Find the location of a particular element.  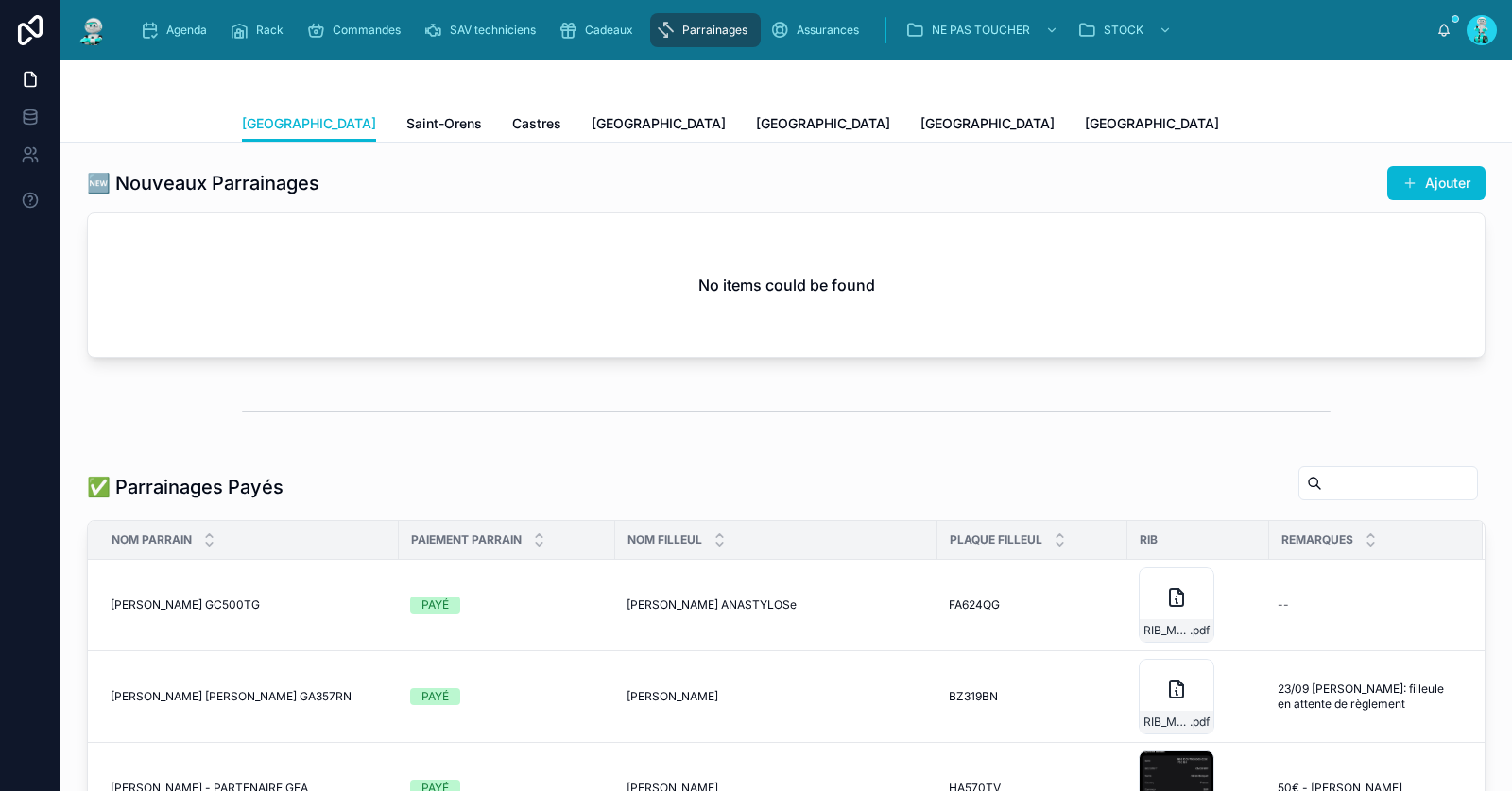

a: SAV techniciens is located at coordinates (483, 30).